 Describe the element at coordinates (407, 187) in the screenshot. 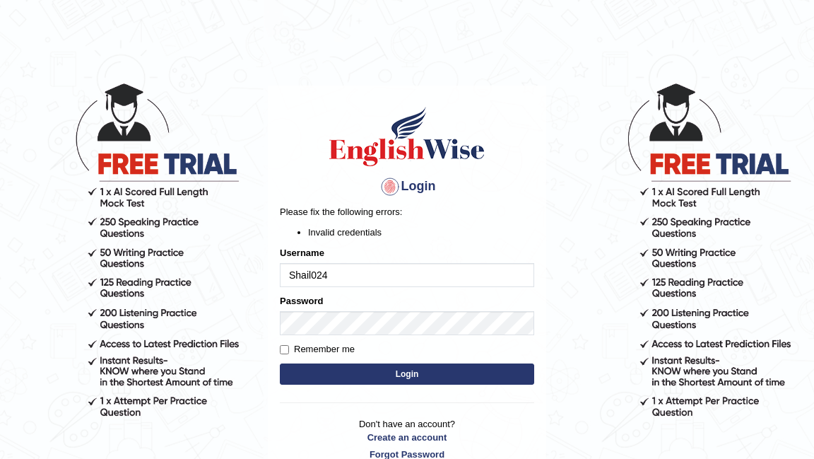

I see `h4: Login` at that location.